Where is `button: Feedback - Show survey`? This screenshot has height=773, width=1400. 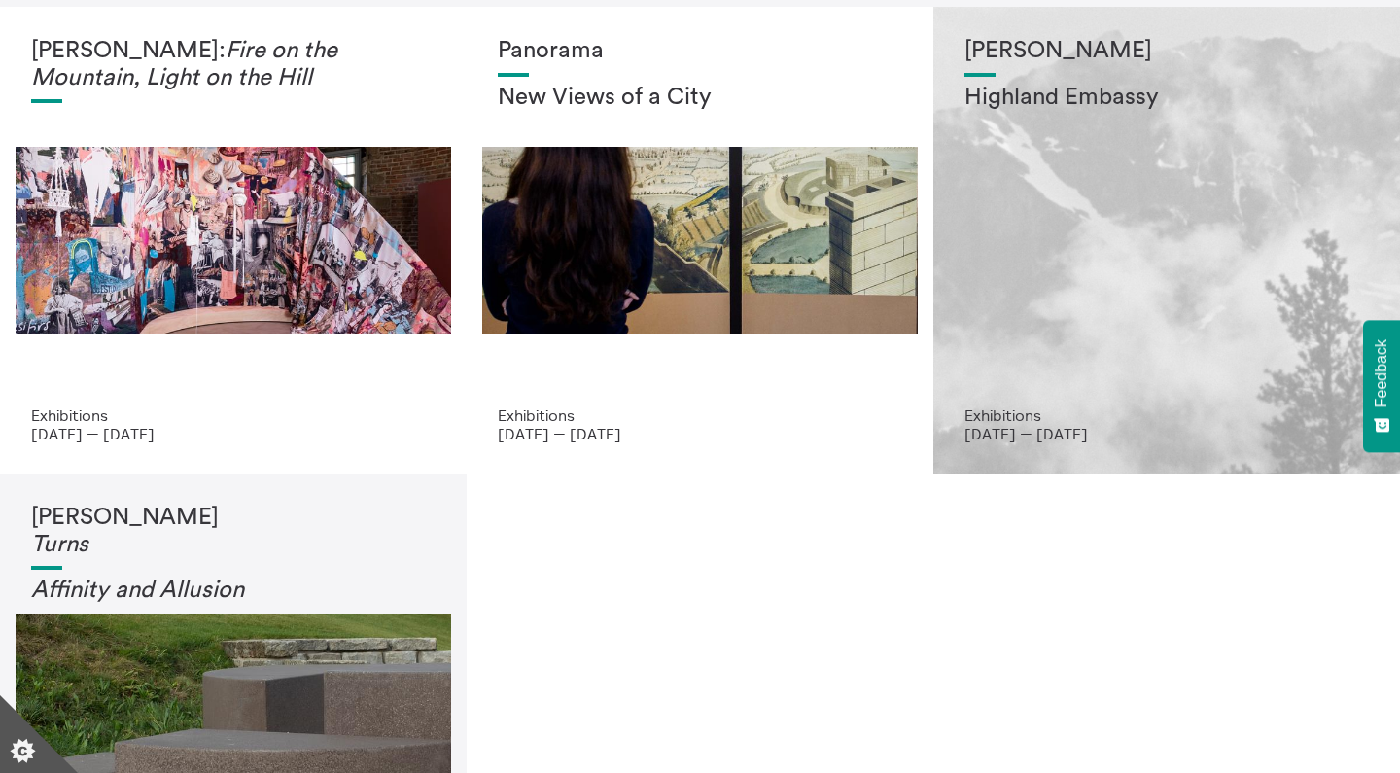
button: Feedback - Show survey is located at coordinates (1381, 386).